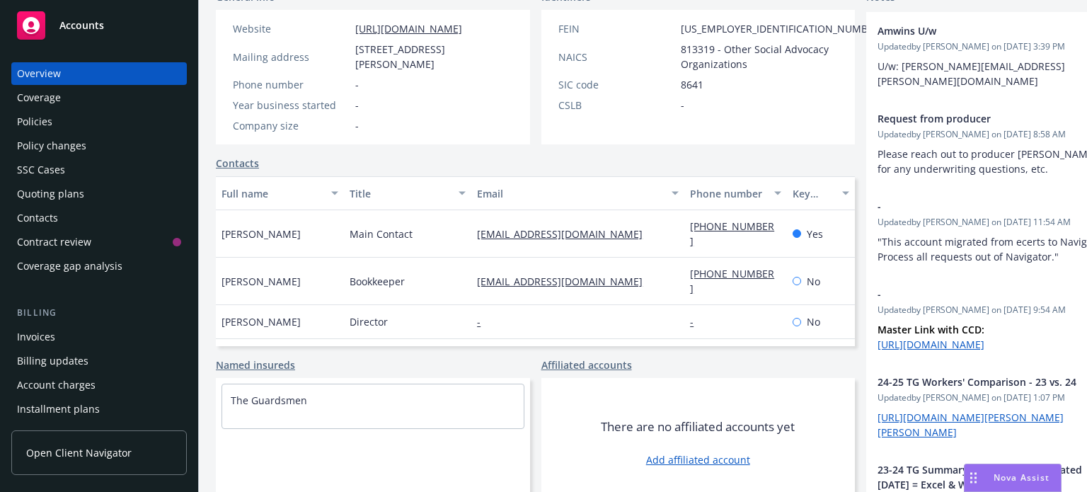 This screenshot has height=492, width=1087. I want to click on span: 813319 - Other Social Advocacy Organizations, so click(782, 57).